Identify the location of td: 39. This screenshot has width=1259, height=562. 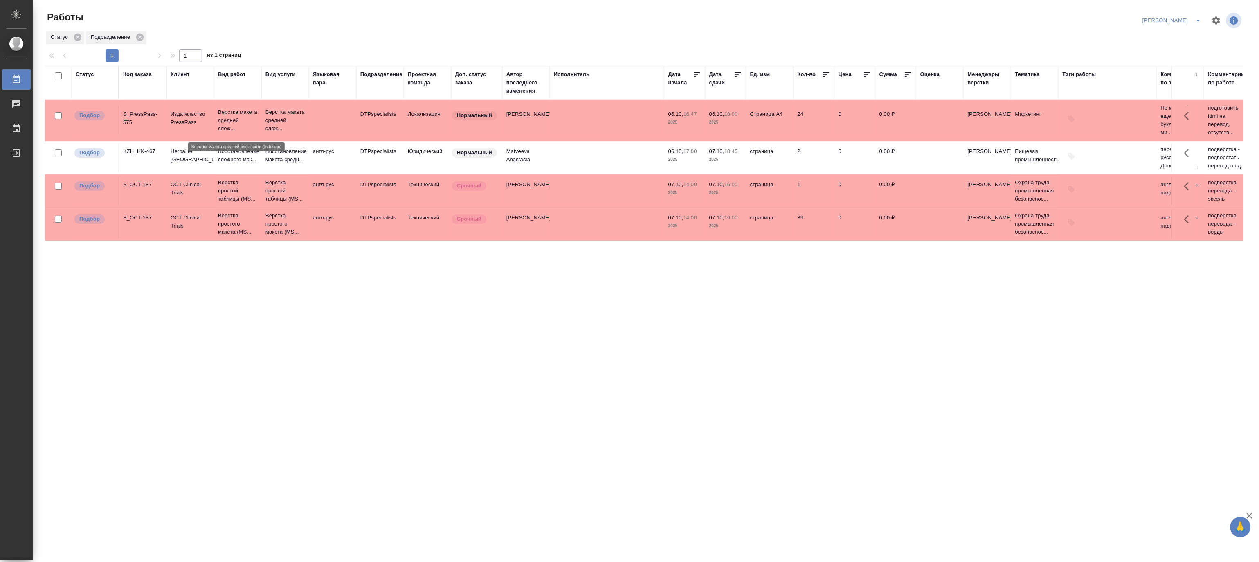
(814, 224).